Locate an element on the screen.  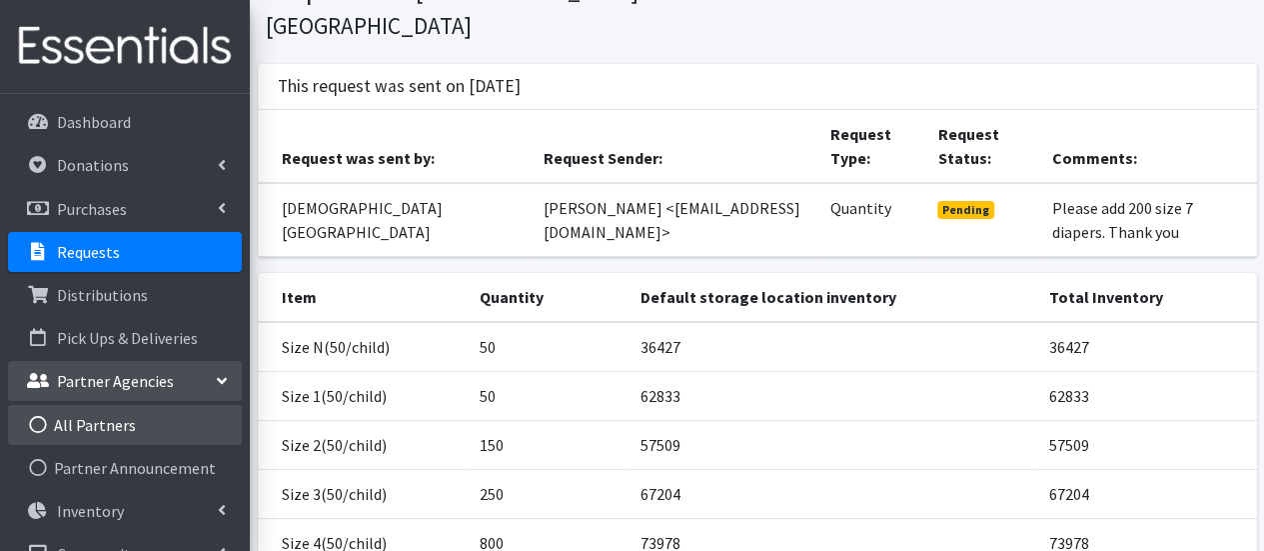
td: Quantity is located at coordinates (872, 220).